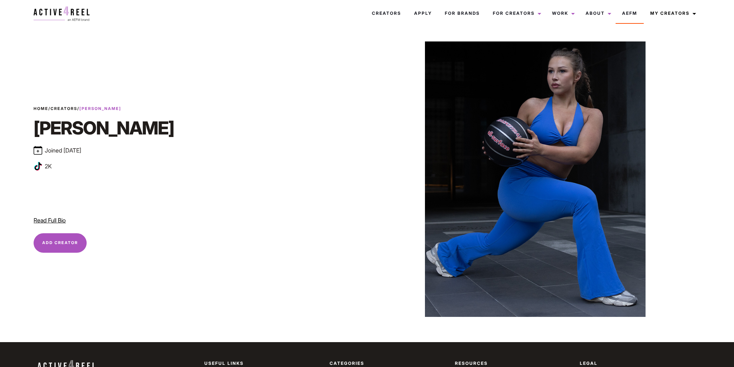  I want to click on p: Categories, so click(388, 364).